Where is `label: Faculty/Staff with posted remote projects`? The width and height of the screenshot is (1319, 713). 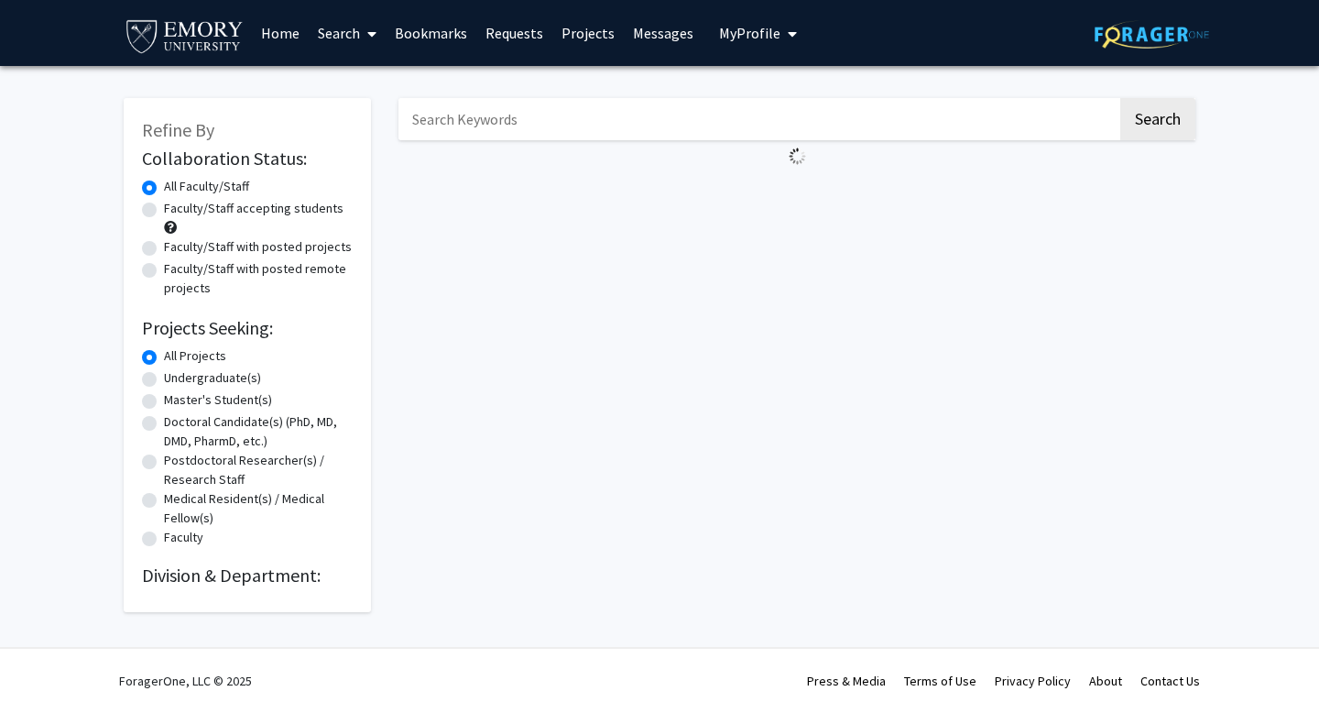
label: Faculty/Staff with posted remote projects is located at coordinates (258, 278).